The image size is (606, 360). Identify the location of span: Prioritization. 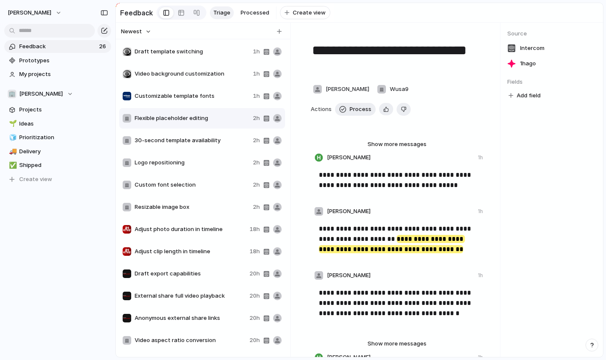
(64, 138).